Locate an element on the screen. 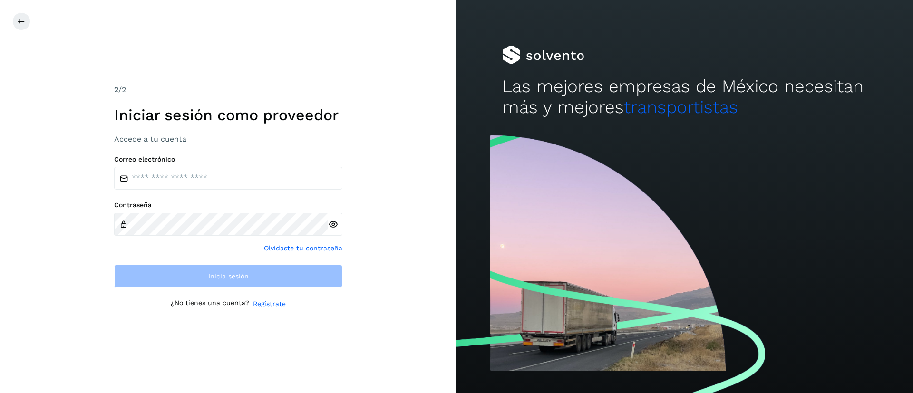 The image size is (913, 393). a: Regístrate is located at coordinates (269, 304).